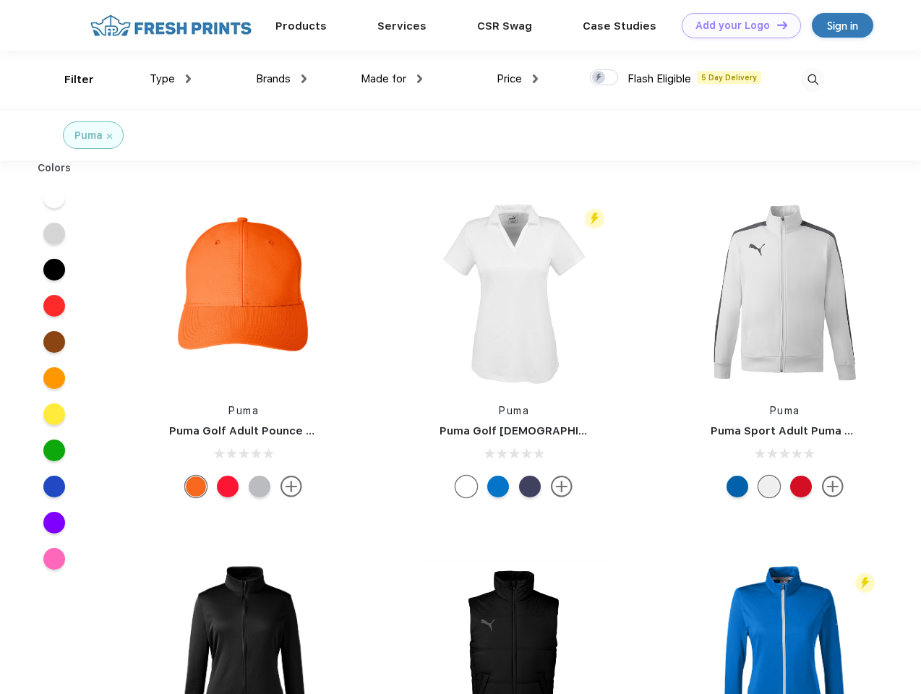 The image size is (921, 694). I want to click on a: Puma Golf Adult Pounce Adjustable Cap, so click(280, 431).